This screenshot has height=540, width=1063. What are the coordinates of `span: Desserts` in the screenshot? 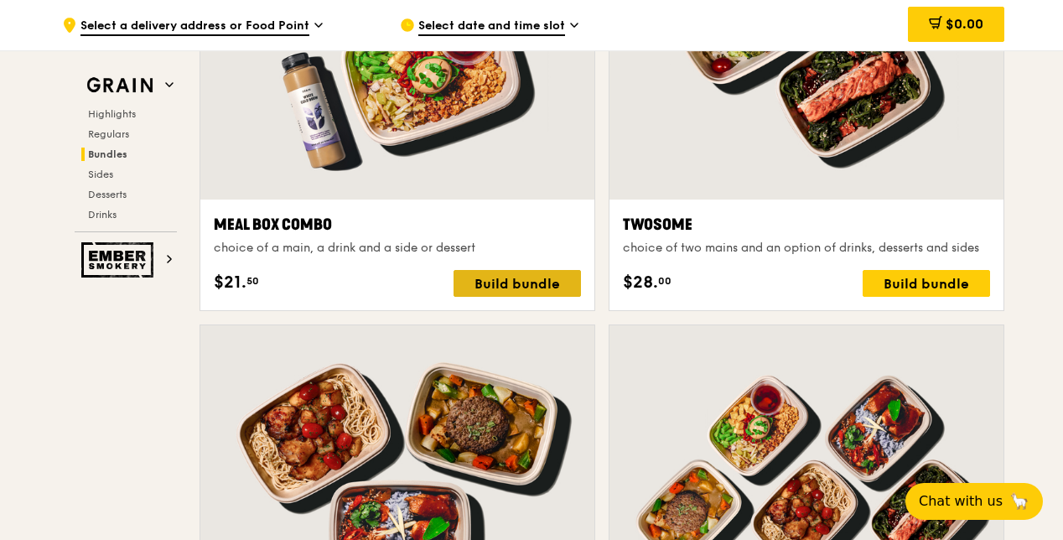 It's located at (107, 194).